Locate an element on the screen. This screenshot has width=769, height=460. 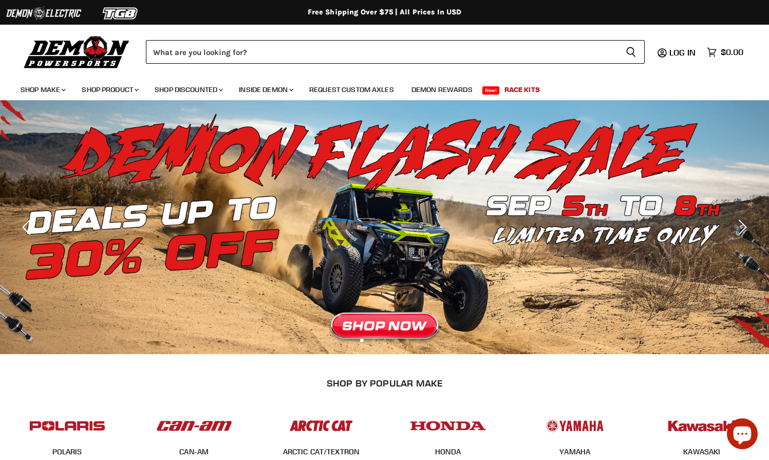
a: POLARIS is located at coordinates (67, 452).